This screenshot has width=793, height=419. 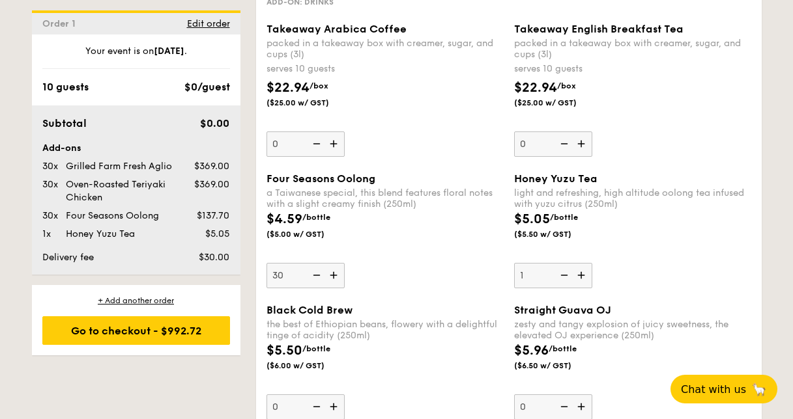 What do you see at coordinates (65, 87) in the screenshot?
I see `div: 10 guests` at bounding box center [65, 87].